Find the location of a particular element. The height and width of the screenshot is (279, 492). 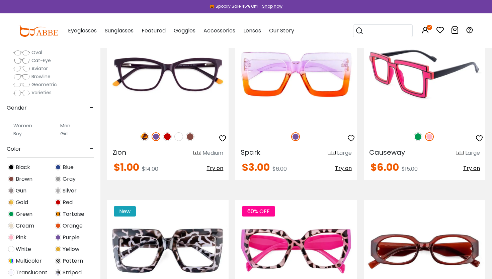

label: Men is located at coordinates (65, 126).